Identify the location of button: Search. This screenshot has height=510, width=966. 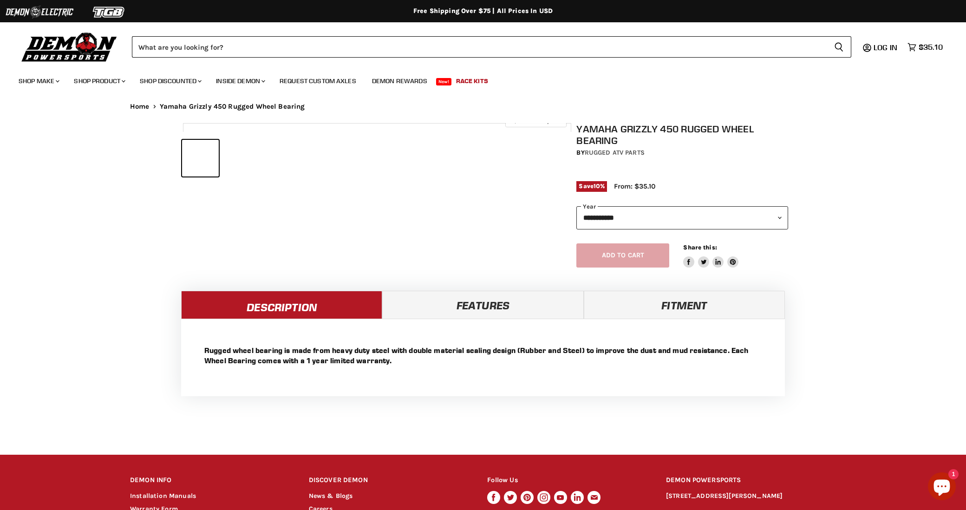
(838, 47).